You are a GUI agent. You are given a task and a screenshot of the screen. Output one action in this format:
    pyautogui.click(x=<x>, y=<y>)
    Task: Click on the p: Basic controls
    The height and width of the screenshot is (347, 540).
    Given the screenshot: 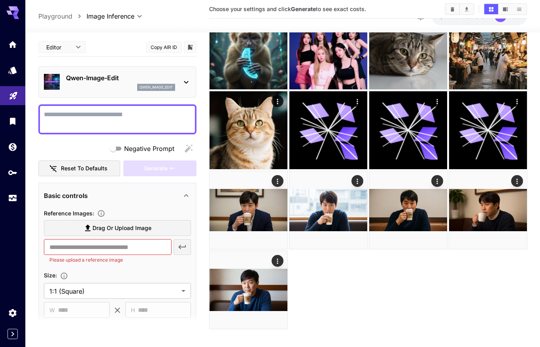 What is the action you would take?
    pyautogui.click(x=66, y=196)
    